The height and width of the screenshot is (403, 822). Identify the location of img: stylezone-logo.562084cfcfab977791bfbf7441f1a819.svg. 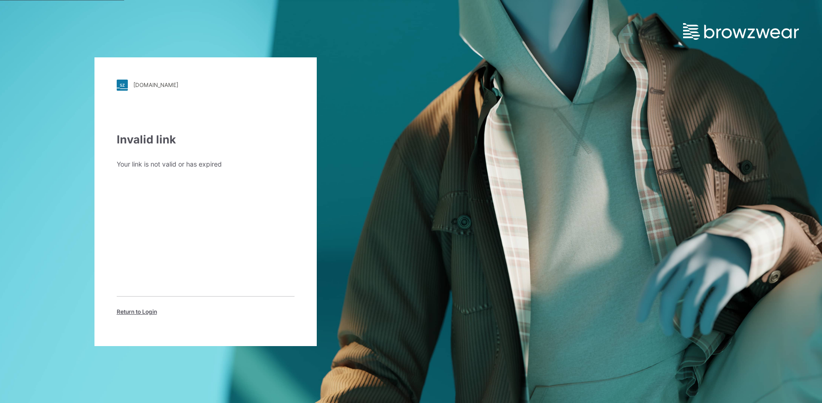
(122, 85).